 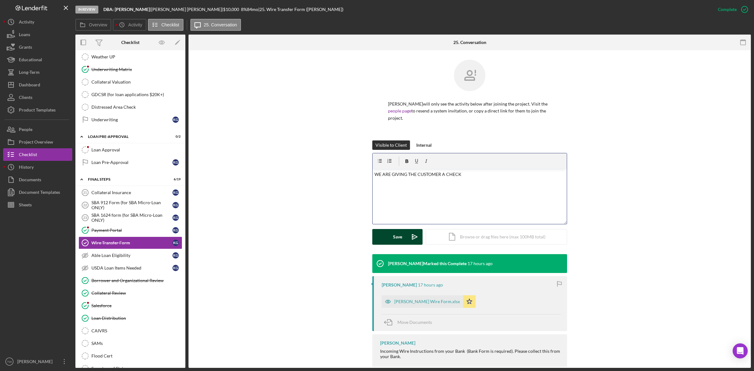 What do you see at coordinates (38, 97) in the screenshot?
I see `button: Clients` at bounding box center [38, 97].